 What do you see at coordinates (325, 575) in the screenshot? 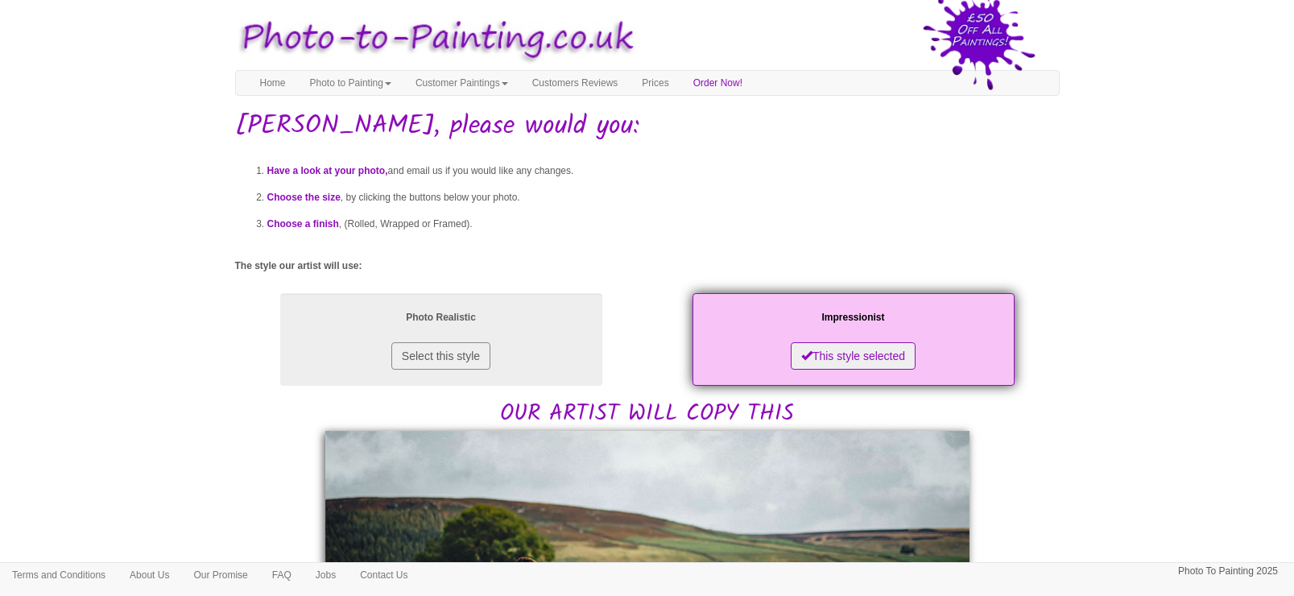
I see `a: Jobs` at bounding box center [325, 575].